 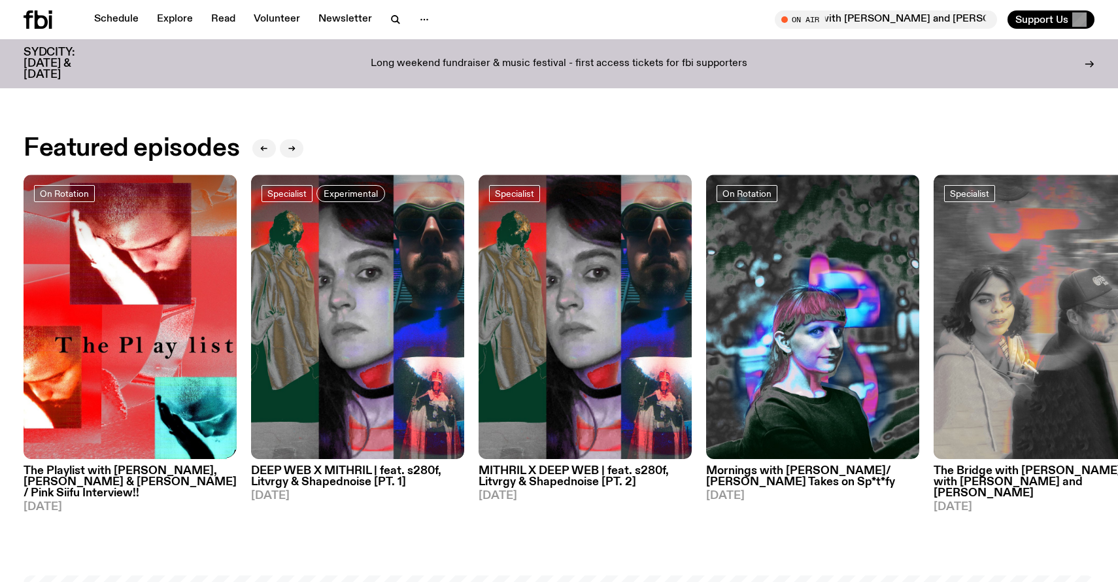 What do you see at coordinates (350, 193) in the screenshot?
I see `span: Experimental` at bounding box center [350, 193].